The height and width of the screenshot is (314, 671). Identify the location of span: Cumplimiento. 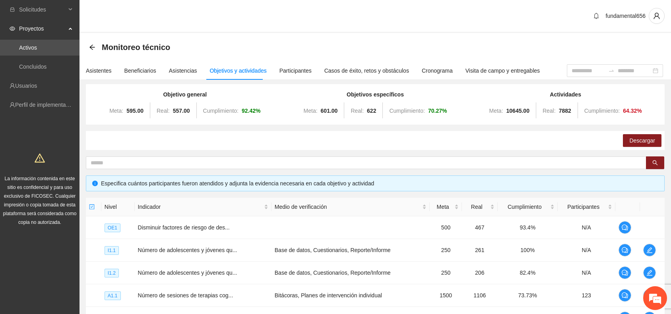
(524, 207).